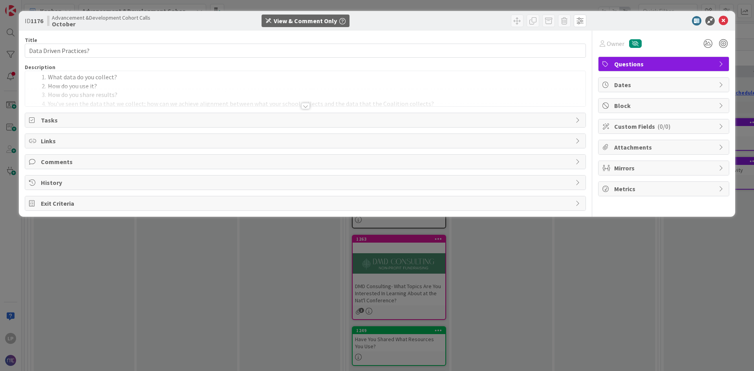 The width and height of the screenshot is (754, 371). Describe the element at coordinates (305, 21) in the screenshot. I see `div: View & Comment Only` at that location.